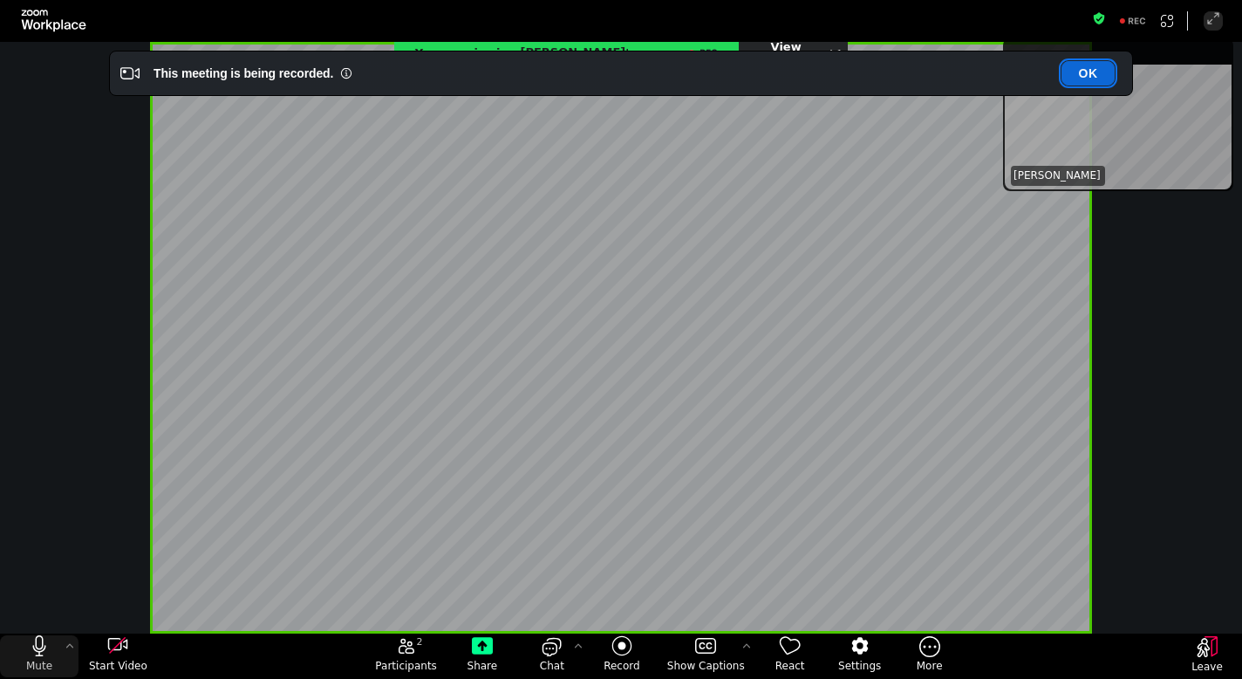 This screenshot has height=679, width=1242. Describe the element at coordinates (243, 73) in the screenshot. I see `div: This meeting is being recorded.` at that location.